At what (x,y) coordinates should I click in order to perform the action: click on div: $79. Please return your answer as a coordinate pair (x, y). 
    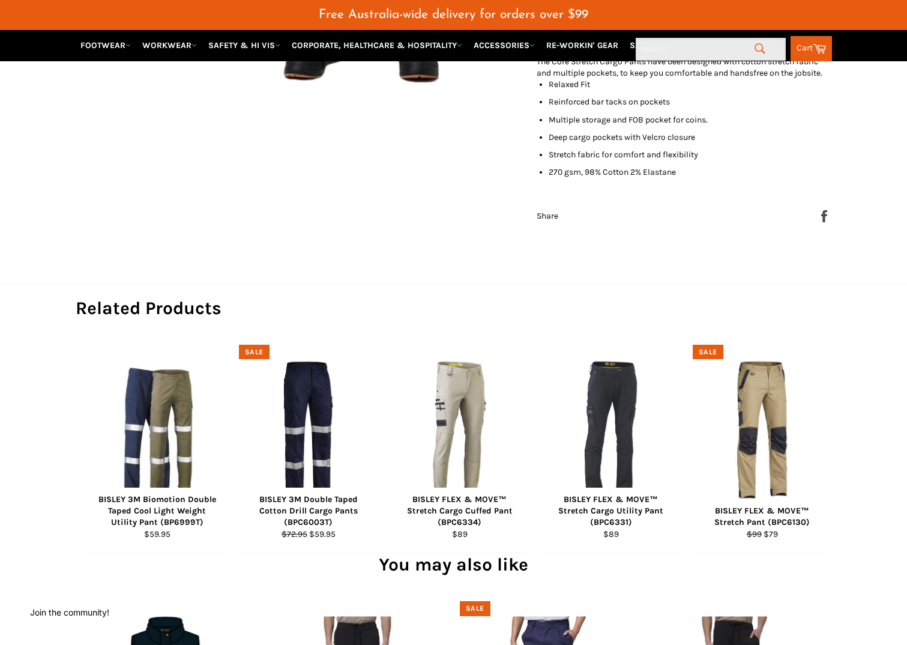
    Looking at the image, I should click on (762, 534).